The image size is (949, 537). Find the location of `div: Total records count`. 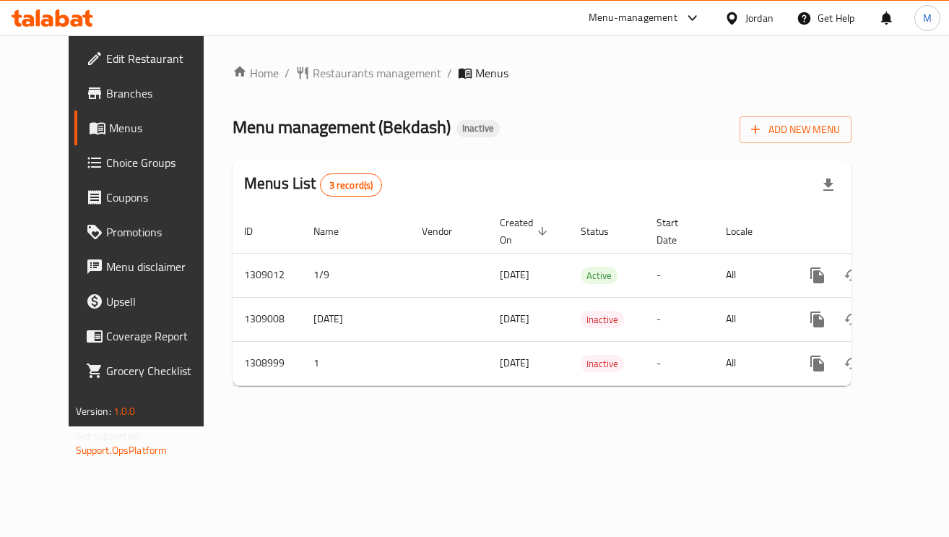

div: Total records count is located at coordinates (351, 185).